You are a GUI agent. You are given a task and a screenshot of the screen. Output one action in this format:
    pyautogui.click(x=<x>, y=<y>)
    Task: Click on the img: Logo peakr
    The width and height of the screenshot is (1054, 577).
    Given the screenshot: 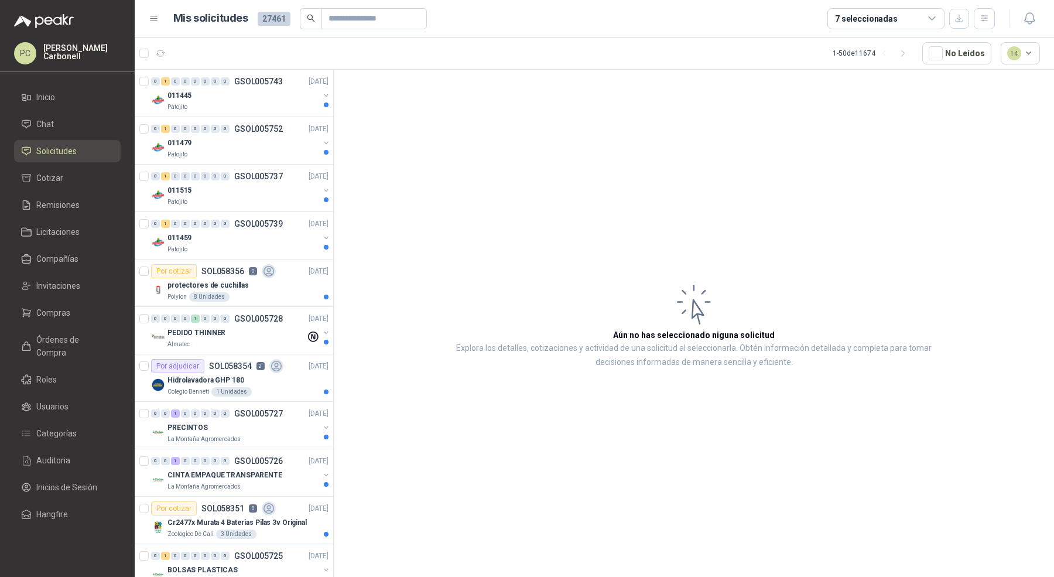 What is the action you would take?
    pyautogui.click(x=44, y=21)
    